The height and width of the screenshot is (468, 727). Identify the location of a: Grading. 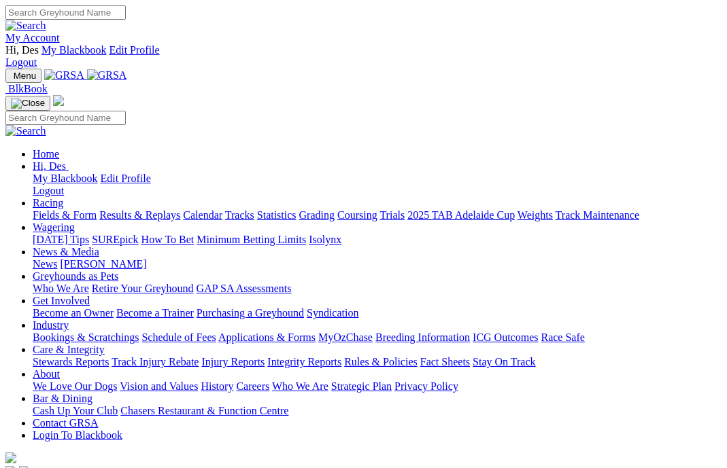
(317, 215).